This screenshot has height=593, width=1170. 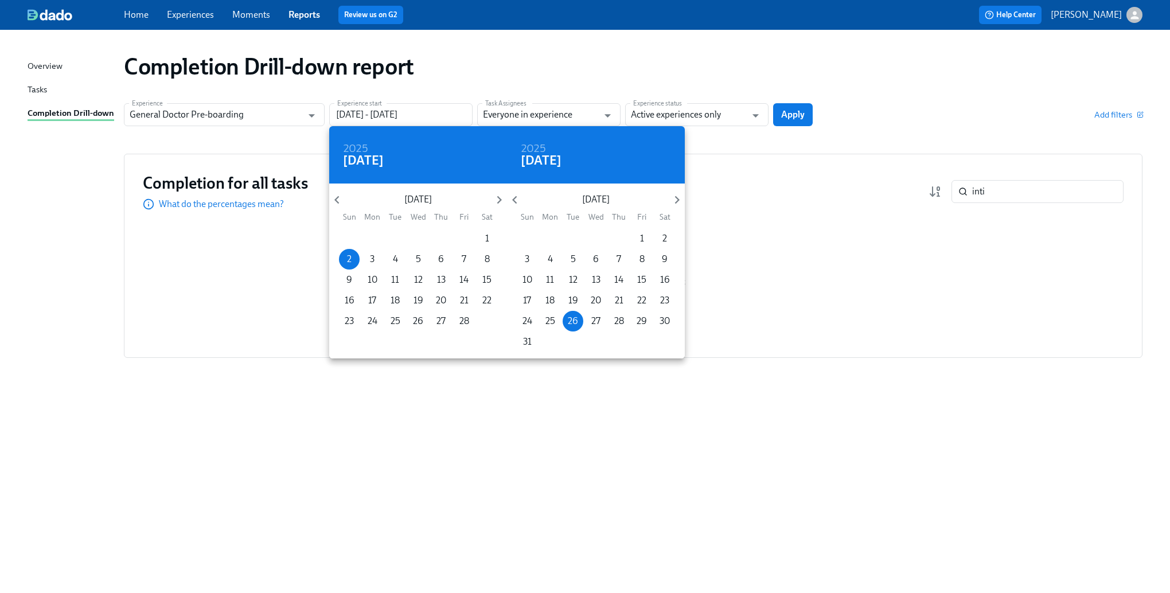 I want to click on button: 29, so click(x=642, y=321).